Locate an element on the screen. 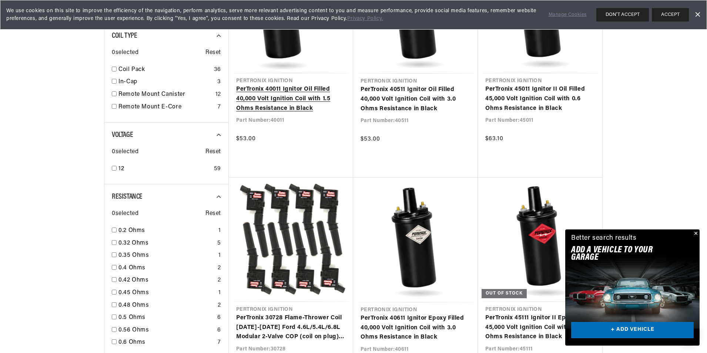  a: PerTronix 45111 Ignitor II Epoxy Filled 45,000 Volt Ignition Coil with 0.6 Ohms Resistance in Black is located at coordinates (540, 327).